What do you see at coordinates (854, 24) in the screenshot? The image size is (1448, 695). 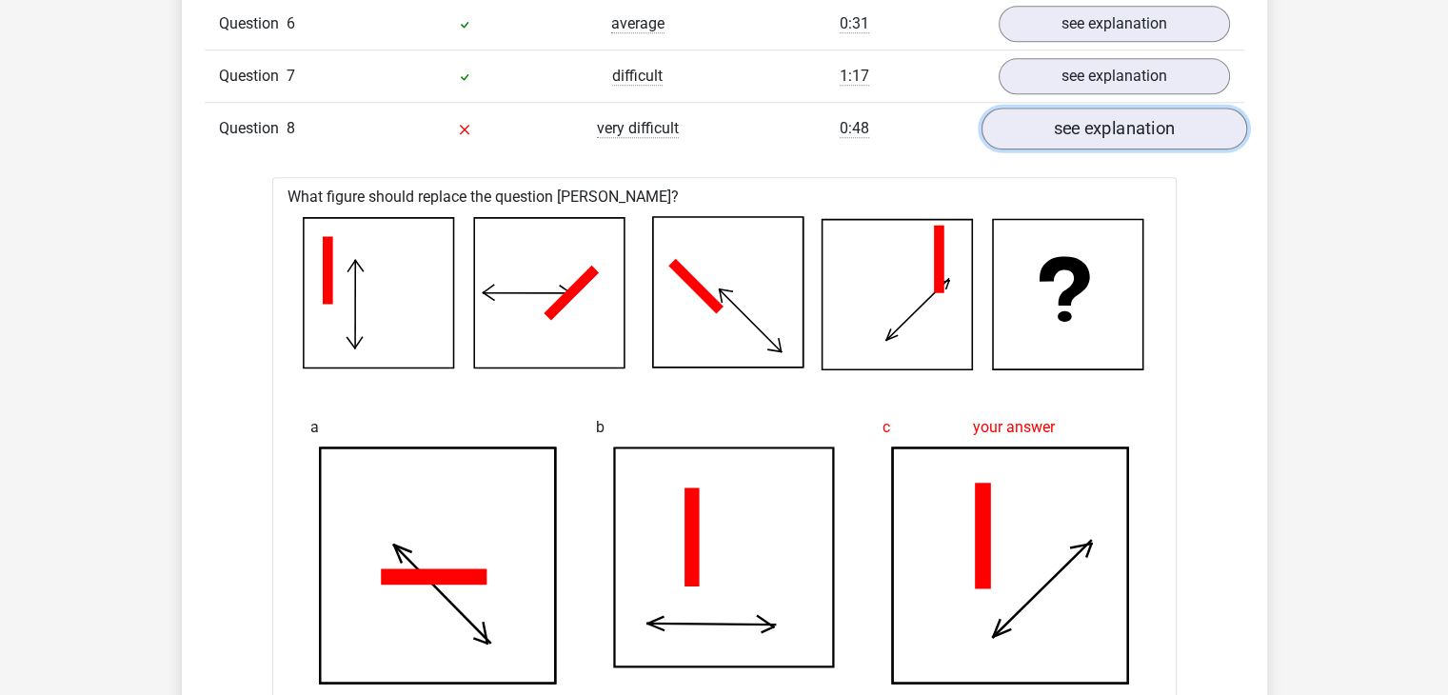 I see `span: 0:31` at bounding box center [854, 24].